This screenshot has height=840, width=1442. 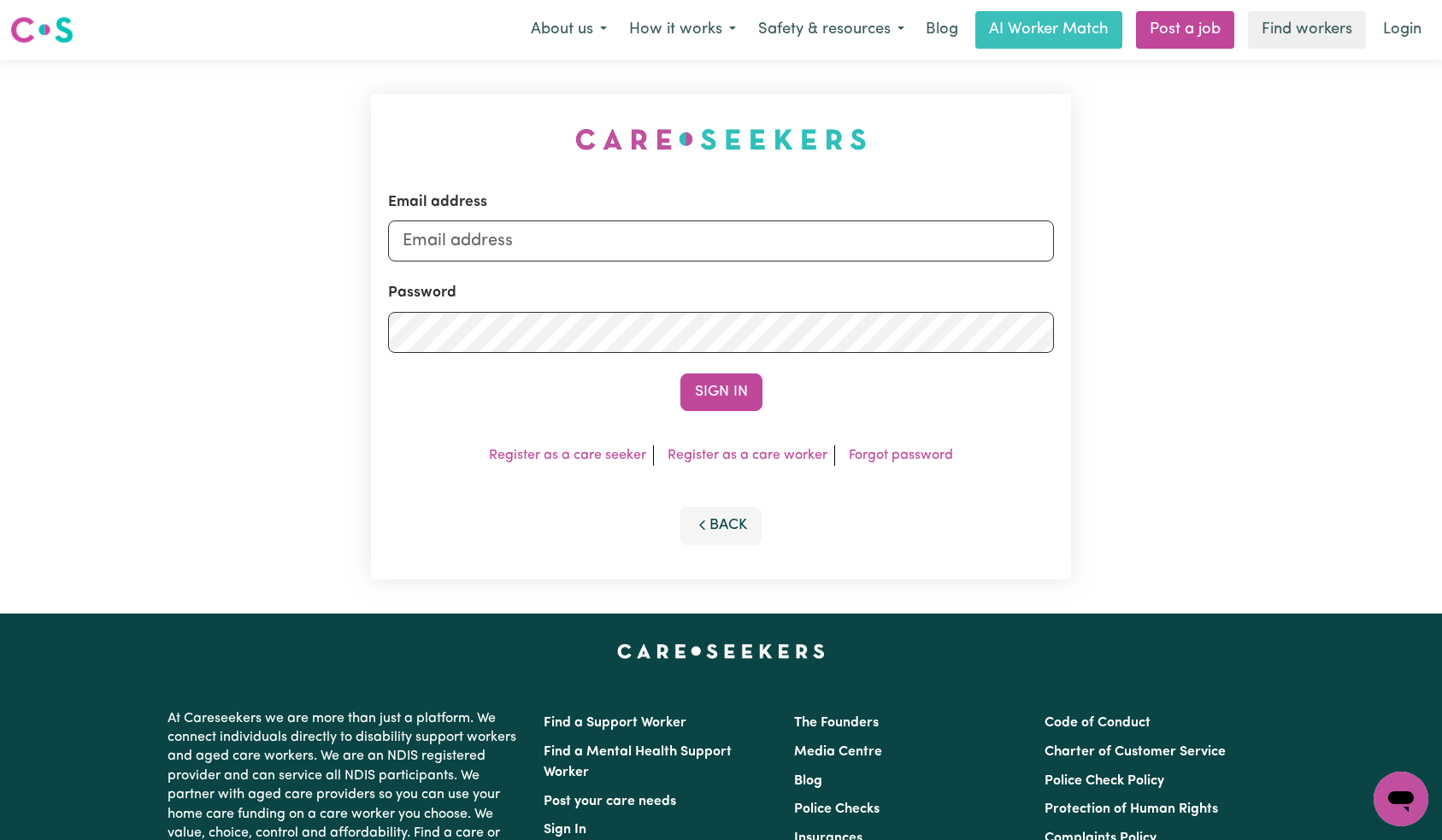 What do you see at coordinates (567, 455) in the screenshot?
I see `a: Register as a care seeker` at bounding box center [567, 455].